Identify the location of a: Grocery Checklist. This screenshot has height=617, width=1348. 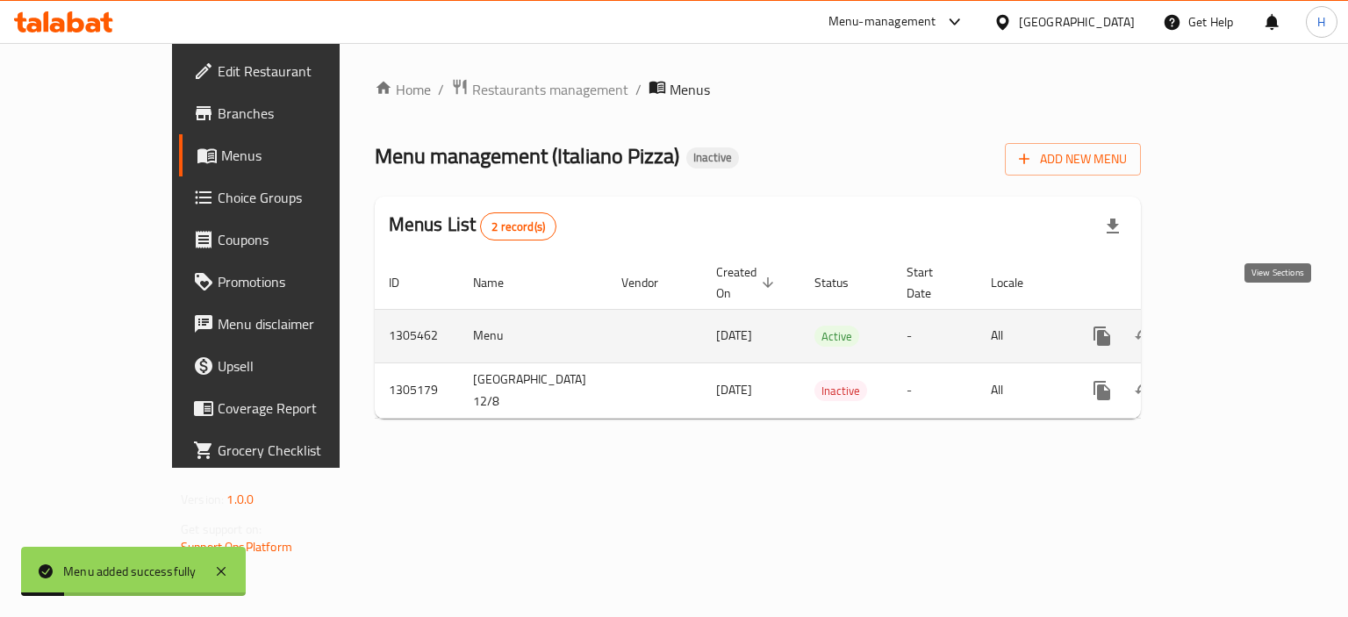
(288, 450).